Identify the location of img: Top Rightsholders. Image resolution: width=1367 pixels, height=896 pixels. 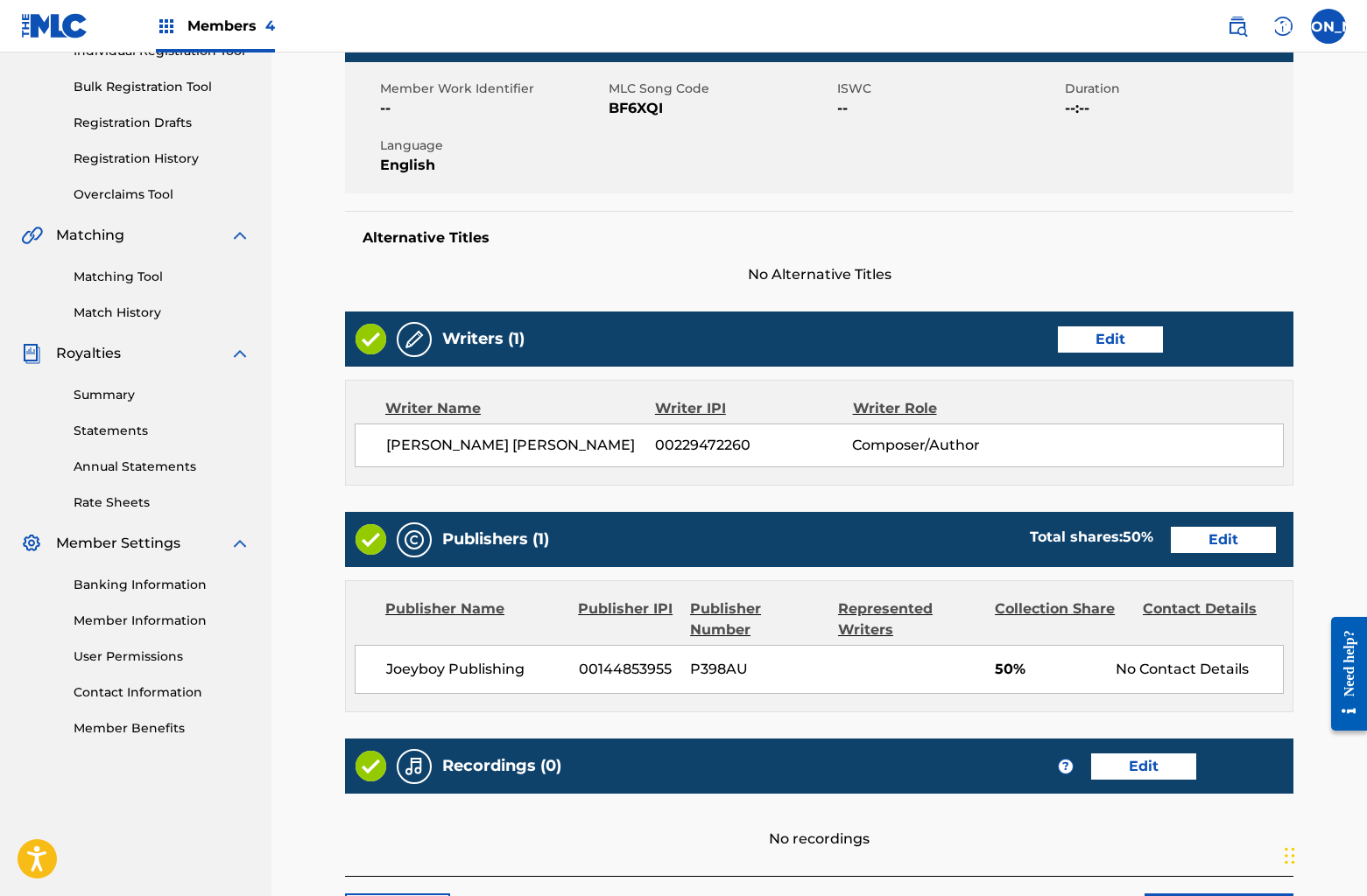
(167, 26).